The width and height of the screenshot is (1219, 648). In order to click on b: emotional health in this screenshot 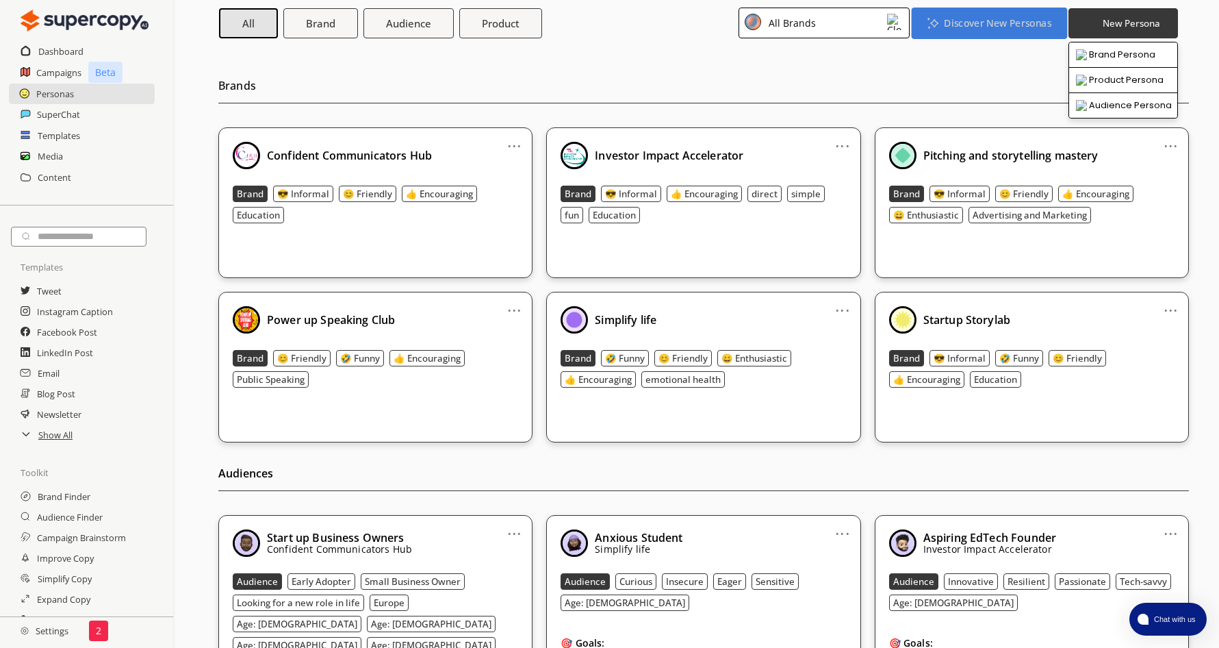, I will do `click(683, 379)`.